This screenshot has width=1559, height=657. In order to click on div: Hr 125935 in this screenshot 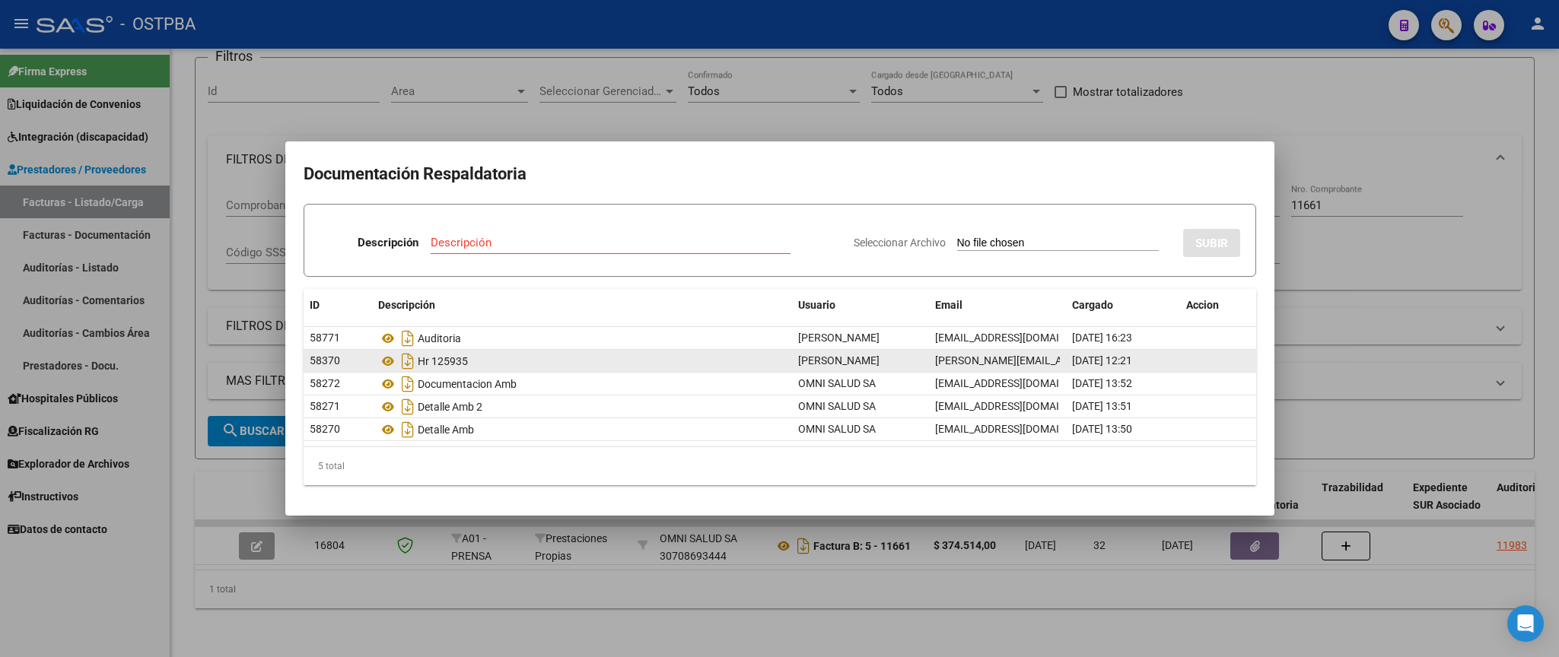, I will do `click(582, 361)`.